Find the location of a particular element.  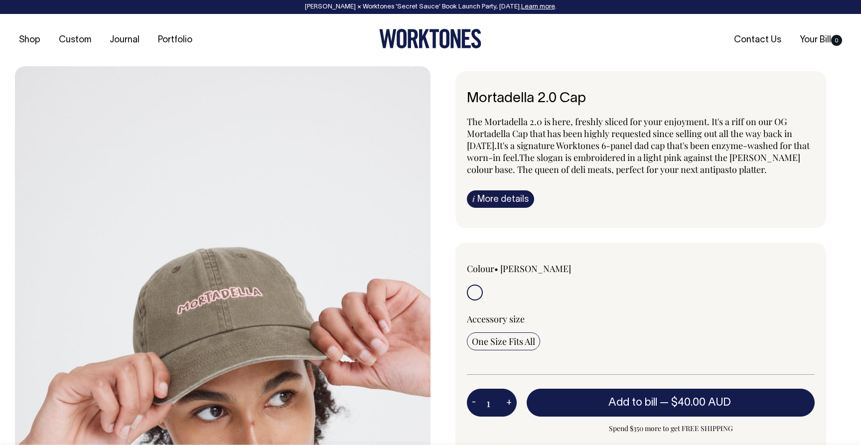

a: Learn more is located at coordinates (538, 7).